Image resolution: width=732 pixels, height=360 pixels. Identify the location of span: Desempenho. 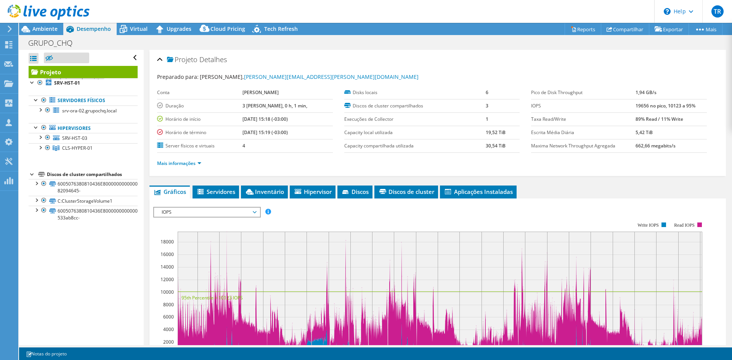
(94, 29).